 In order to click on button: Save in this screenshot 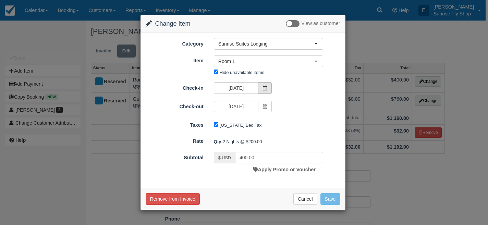, I will do `click(331, 199)`.